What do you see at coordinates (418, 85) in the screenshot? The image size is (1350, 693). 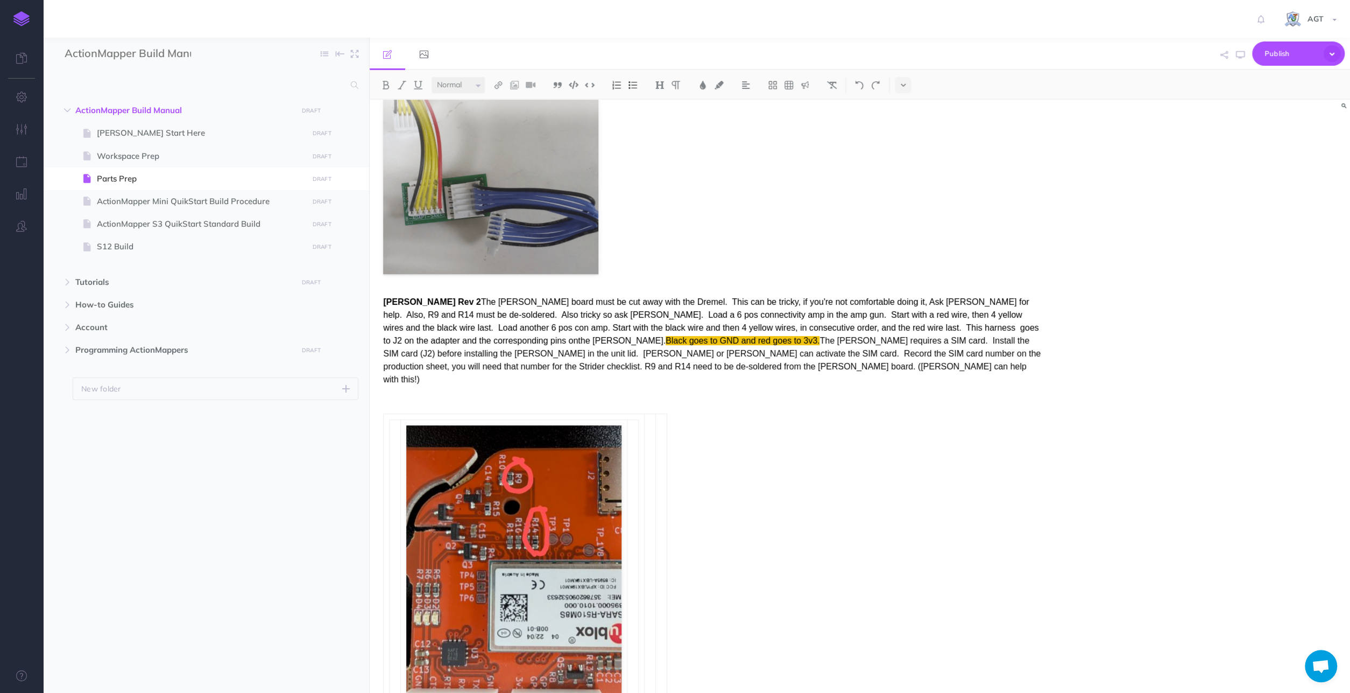 I see `img: Underline button` at bounding box center [418, 85].